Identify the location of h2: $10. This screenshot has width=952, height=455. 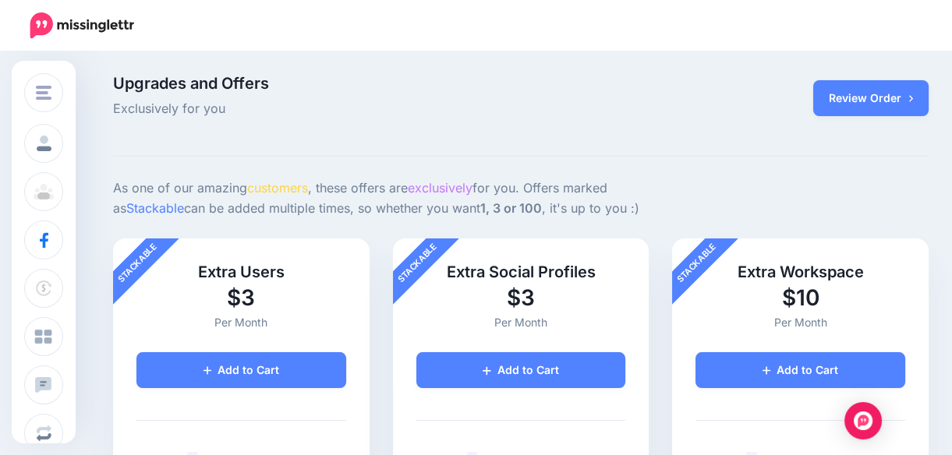
(800, 298).